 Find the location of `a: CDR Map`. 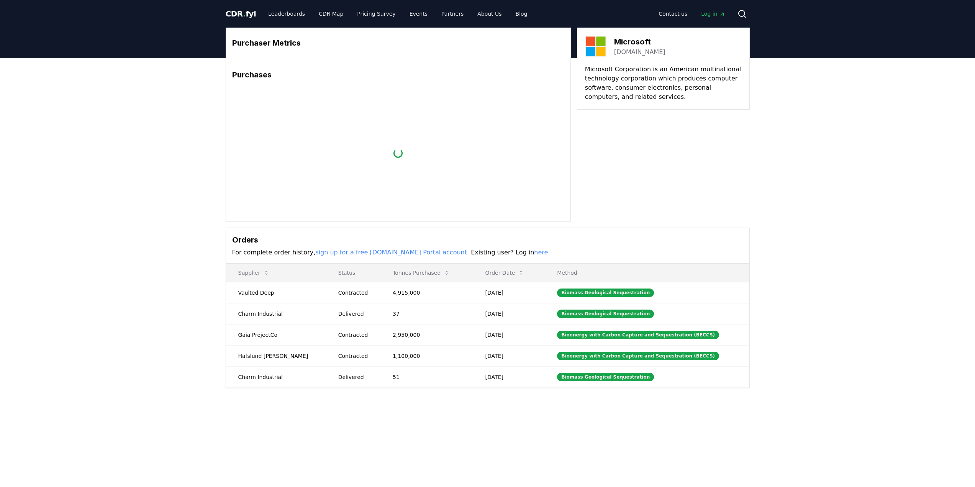

a: CDR Map is located at coordinates (331, 14).